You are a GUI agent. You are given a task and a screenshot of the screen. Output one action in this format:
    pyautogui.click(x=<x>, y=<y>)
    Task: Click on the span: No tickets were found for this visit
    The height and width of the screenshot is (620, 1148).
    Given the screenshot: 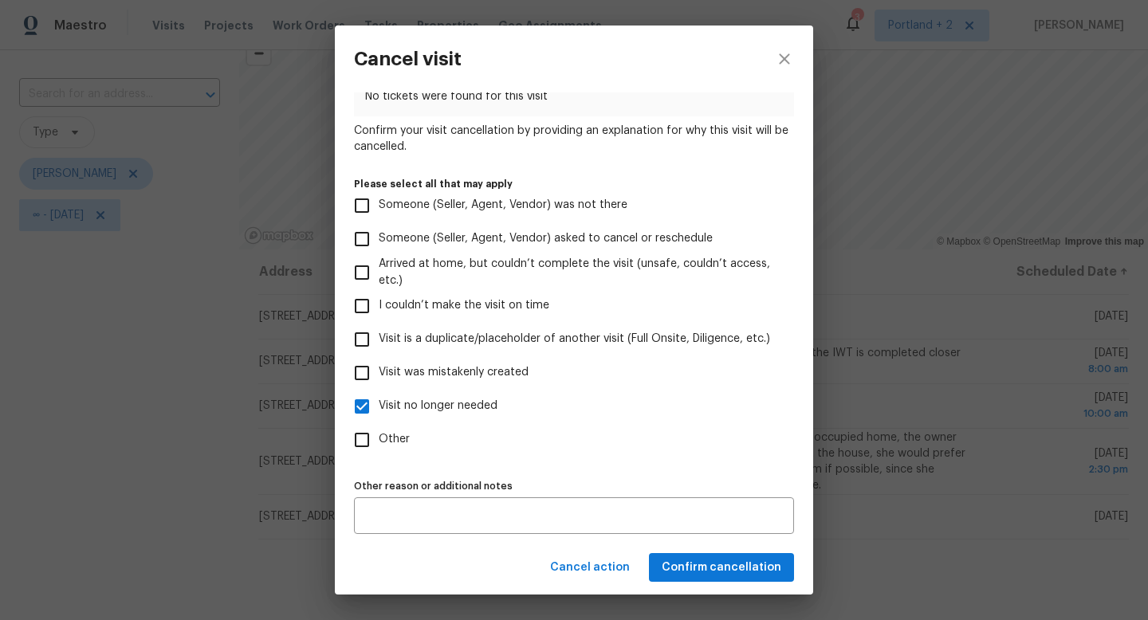 What is the action you would take?
    pyautogui.click(x=573, y=96)
    